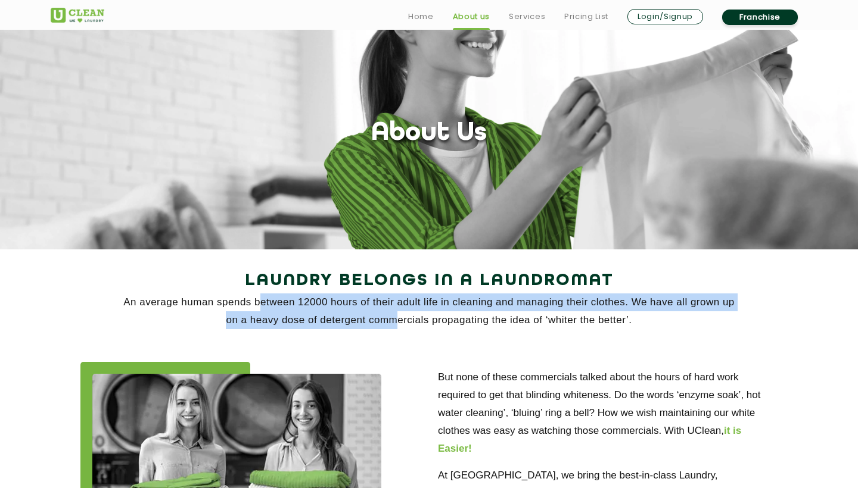 The width and height of the screenshot is (858, 488). What do you see at coordinates (608, 413) in the screenshot?
I see `p: But none of these commercials talked about the hours of hard work required to get that blinding w...` at bounding box center [608, 413].